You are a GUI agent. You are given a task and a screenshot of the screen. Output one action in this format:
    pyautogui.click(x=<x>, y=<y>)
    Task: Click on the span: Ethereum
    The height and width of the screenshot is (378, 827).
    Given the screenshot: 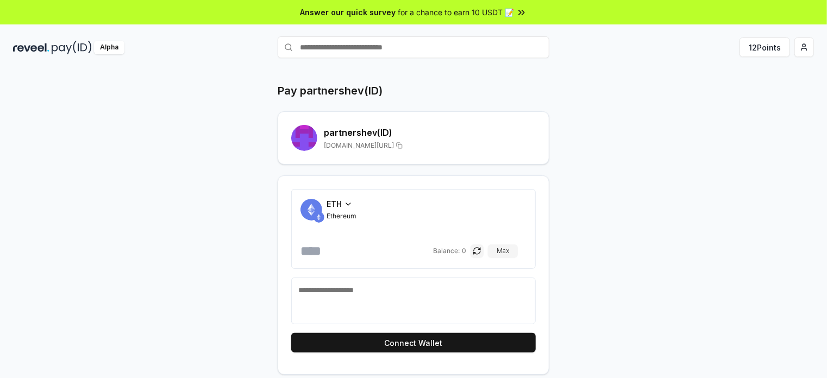 What is the action you would take?
    pyautogui.click(x=341, y=216)
    